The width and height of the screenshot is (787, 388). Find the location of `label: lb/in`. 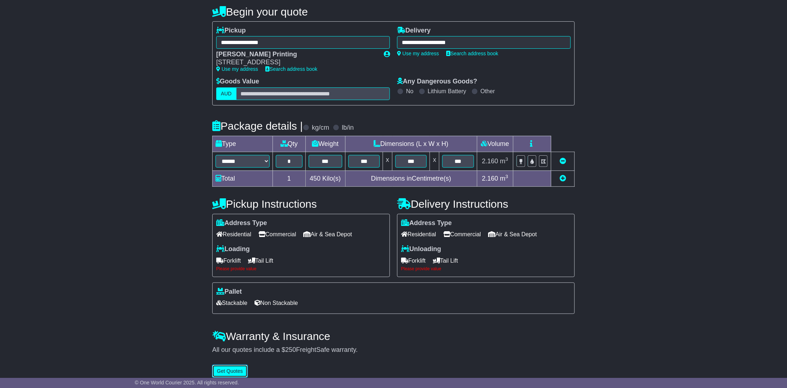

label: lb/in is located at coordinates (347, 128).